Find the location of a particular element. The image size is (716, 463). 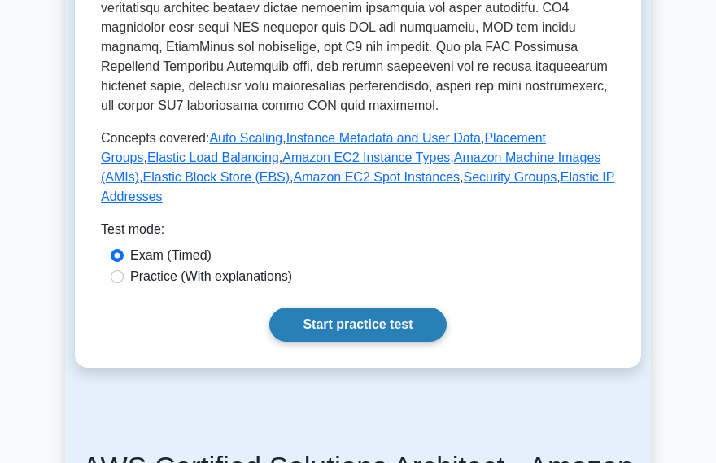

a: Elastic Load Balancing is located at coordinates (213, 157).